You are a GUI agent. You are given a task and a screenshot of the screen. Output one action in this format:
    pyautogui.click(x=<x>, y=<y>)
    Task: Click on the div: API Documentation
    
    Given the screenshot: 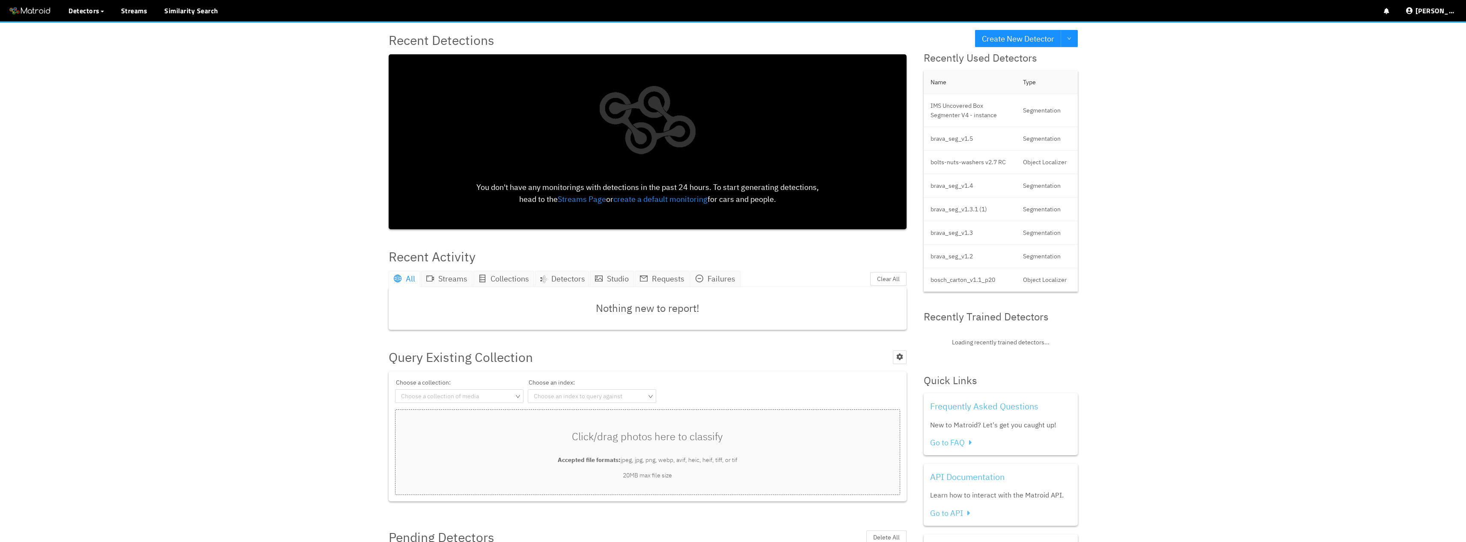 What is the action you would take?
    pyautogui.click(x=1001, y=477)
    